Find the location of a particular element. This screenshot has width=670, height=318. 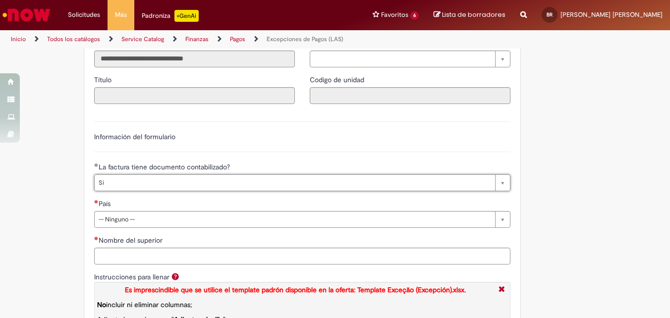

span: BR is located at coordinates (550, 14).